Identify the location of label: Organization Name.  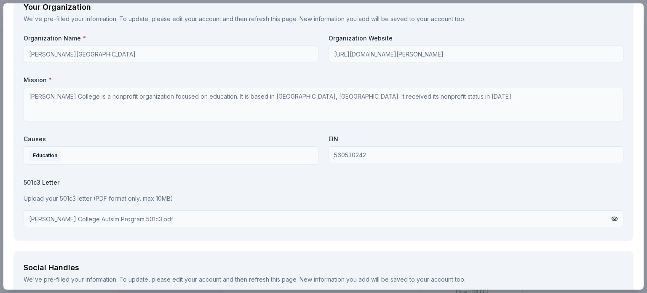
(171, 38).